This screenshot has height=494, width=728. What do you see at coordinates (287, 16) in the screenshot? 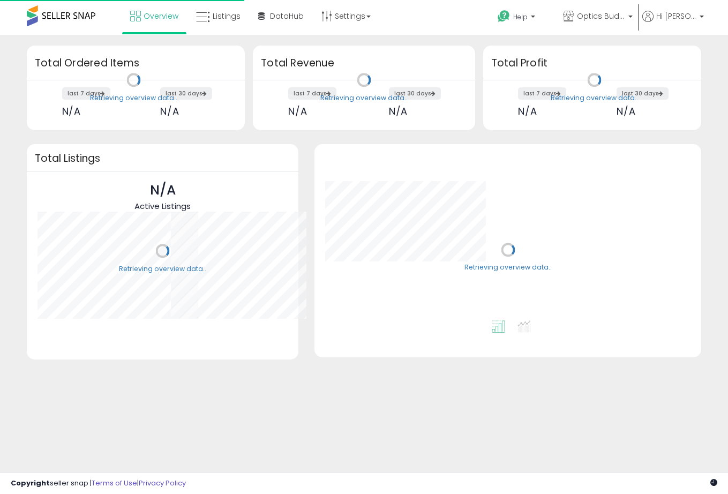
I see `span: DataHub` at bounding box center [287, 16].